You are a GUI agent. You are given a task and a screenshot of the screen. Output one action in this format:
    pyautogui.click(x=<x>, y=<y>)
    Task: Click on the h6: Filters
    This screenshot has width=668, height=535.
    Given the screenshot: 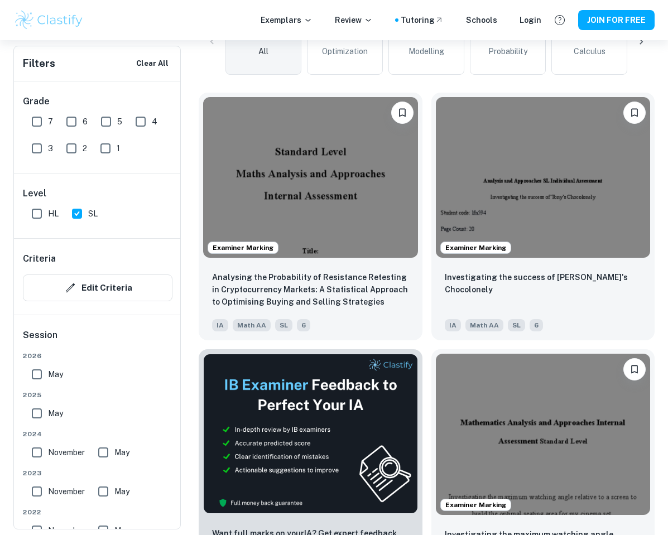 What is the action you would take?
    pyautogui.click(x=39, y=64)
    